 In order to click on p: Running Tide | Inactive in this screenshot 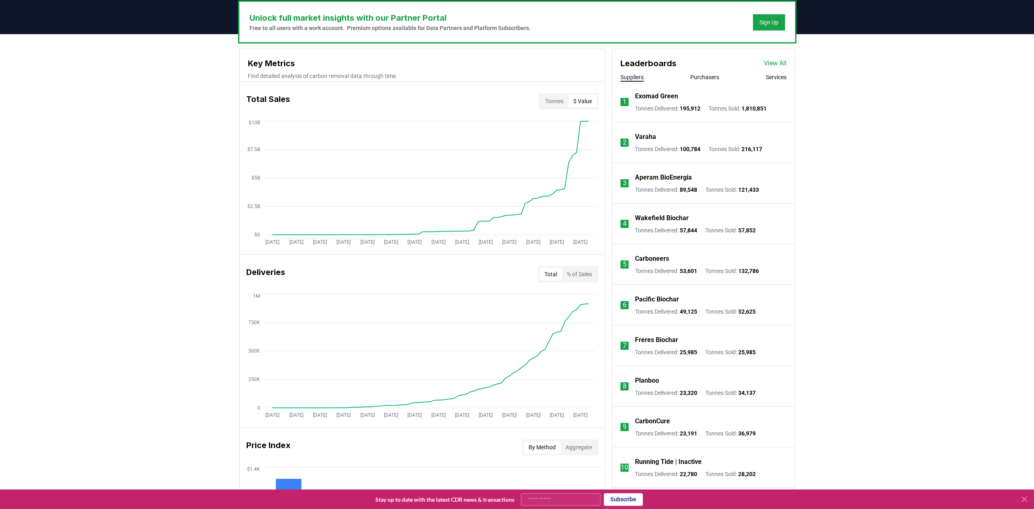, I will do `click(668, 462)`.